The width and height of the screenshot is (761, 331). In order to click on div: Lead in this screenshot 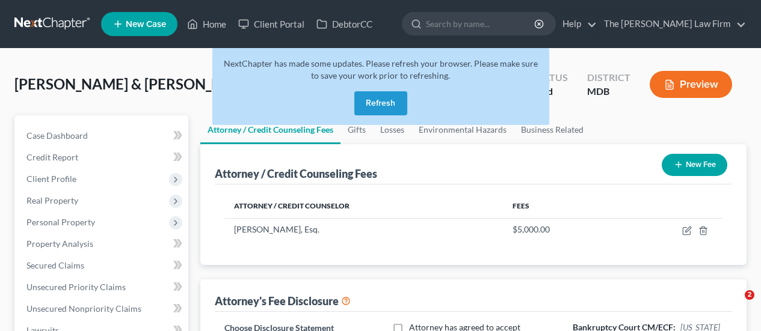, I will do `click(550, 91)`.